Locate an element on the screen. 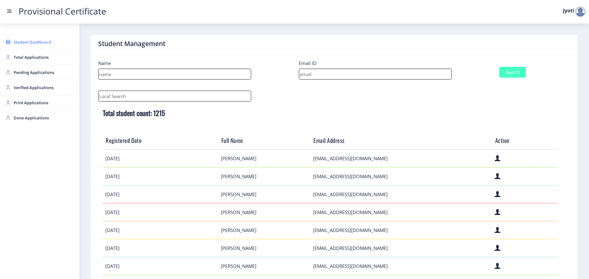 The width and height of the screenshot is (589, 279). th: Action is located at coordinates (525, 140).